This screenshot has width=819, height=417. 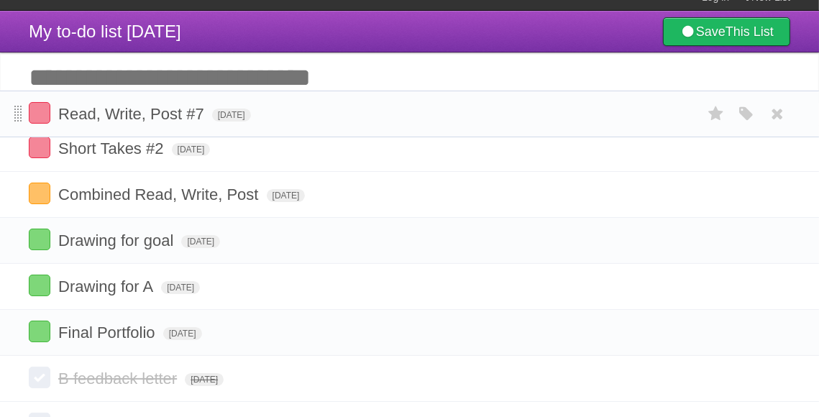 What do you see at coordinates (119, 378) in the screenshot?
I see `span: B feedback letter` at bounding box center [119, 378].